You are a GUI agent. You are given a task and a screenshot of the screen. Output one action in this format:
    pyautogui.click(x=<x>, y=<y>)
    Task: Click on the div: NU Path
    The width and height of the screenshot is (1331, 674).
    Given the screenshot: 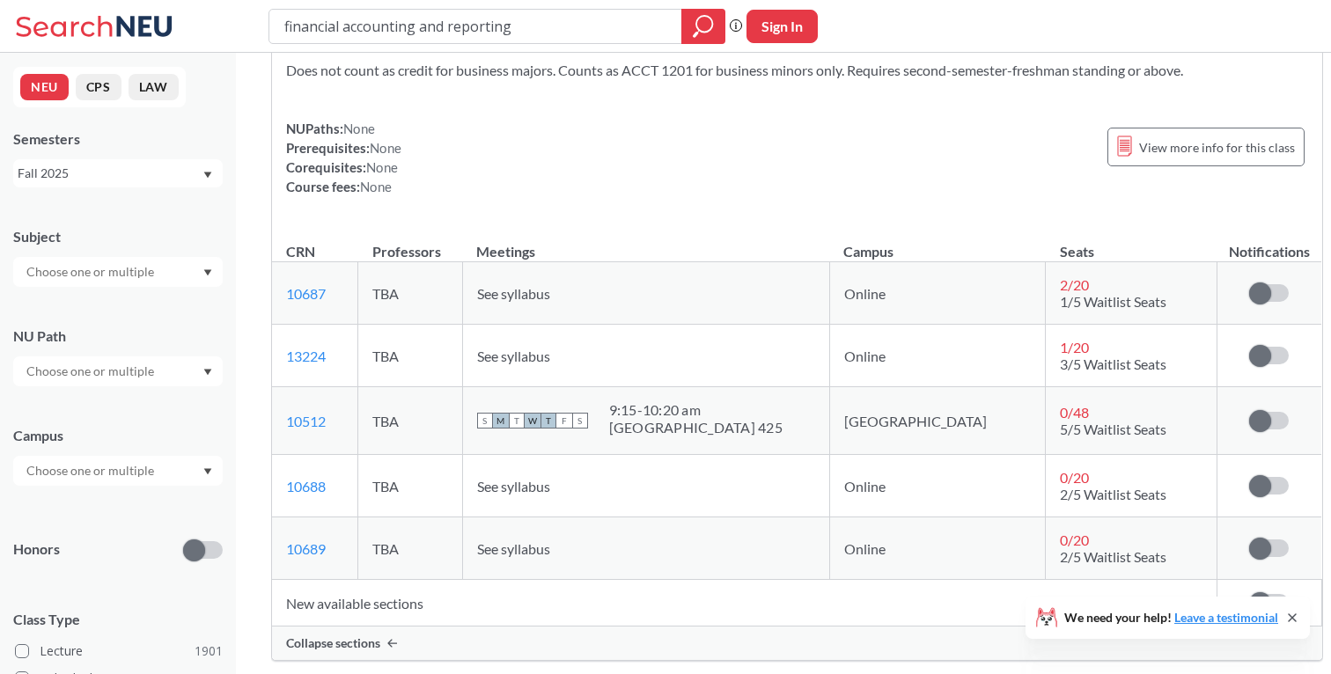 What is the action you would take?
    pyautogui.click(x=118, y=336)
    